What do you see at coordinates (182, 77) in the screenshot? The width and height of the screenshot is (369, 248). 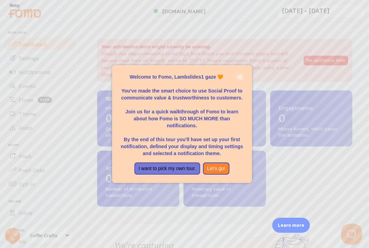 I see `p: Welcome to Fomo, Lambslides1 gaze 🧡` at bounding box center [182, 77].